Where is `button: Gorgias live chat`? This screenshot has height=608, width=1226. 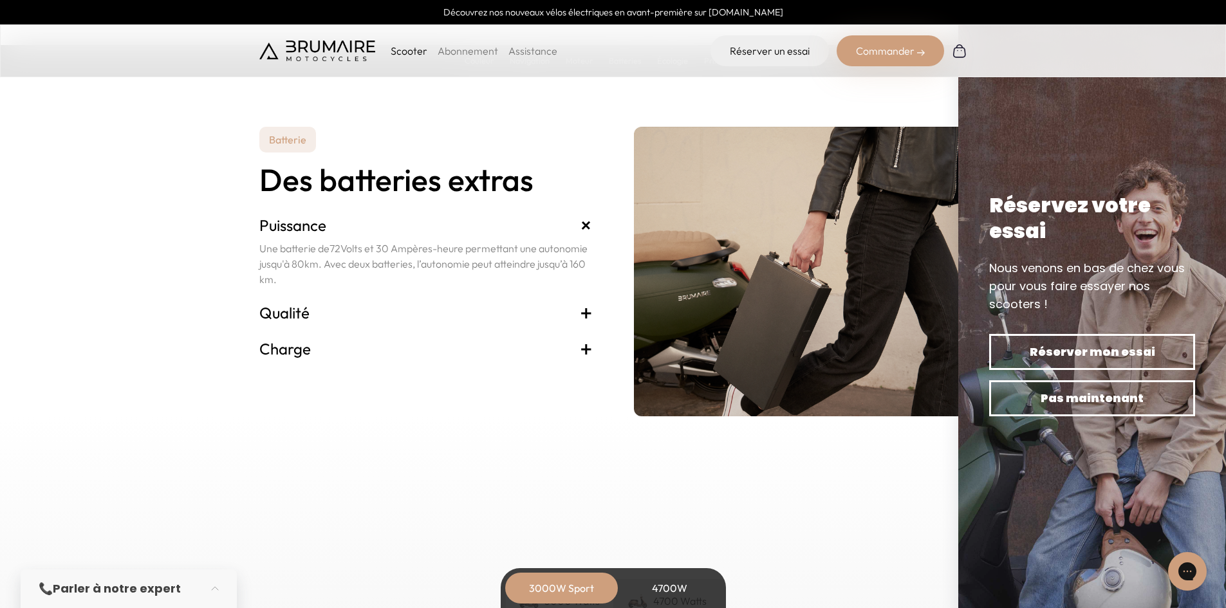
button: Gorgias live chat is located at coordinates (26, 24).